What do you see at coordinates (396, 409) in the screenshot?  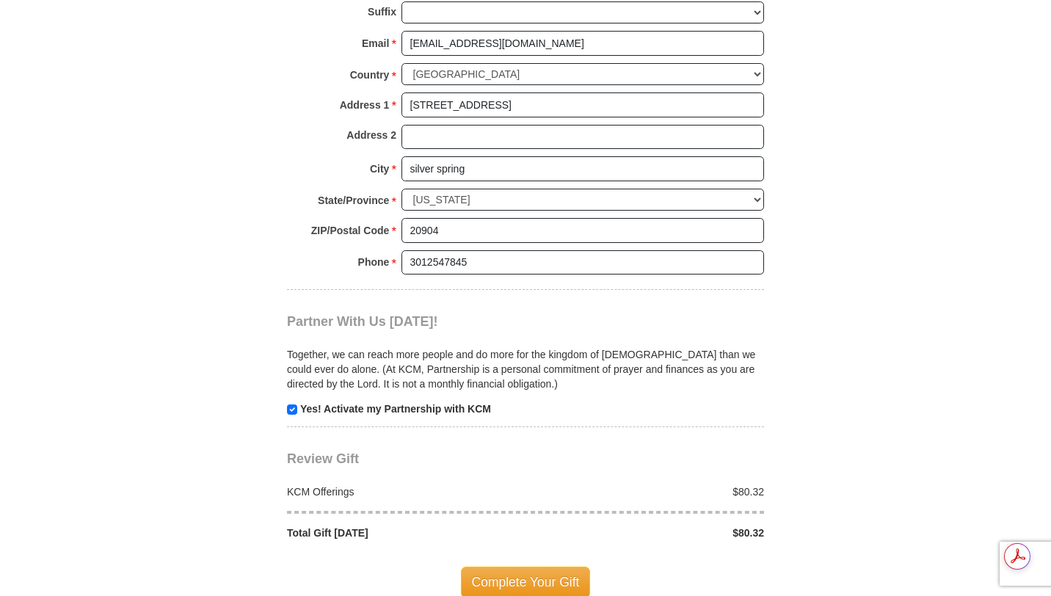 I see `strong: Yes! Activate my Partnership with KCM` at bounding box center [396, 409].